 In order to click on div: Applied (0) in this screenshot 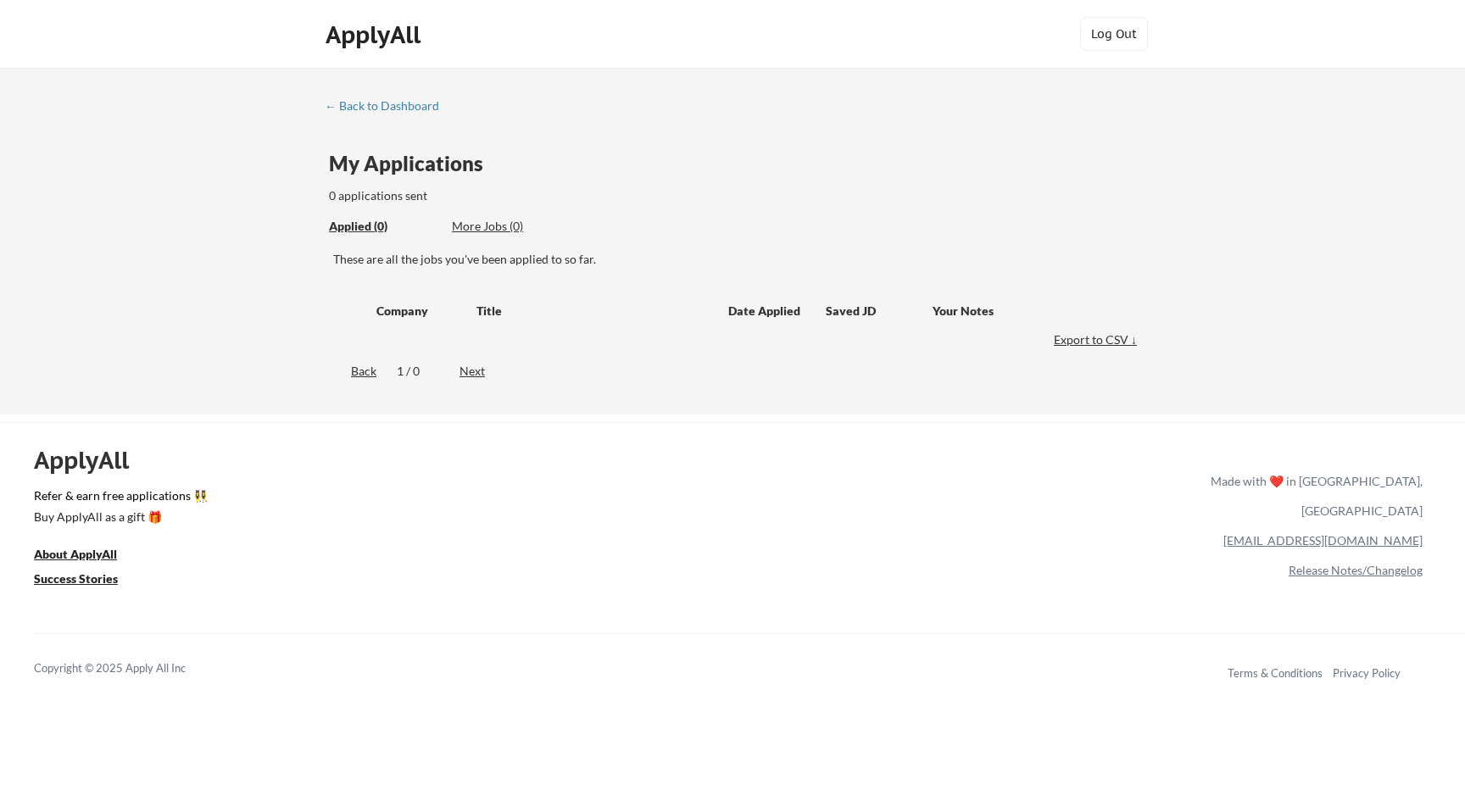, I will do `click(384, 226)`.